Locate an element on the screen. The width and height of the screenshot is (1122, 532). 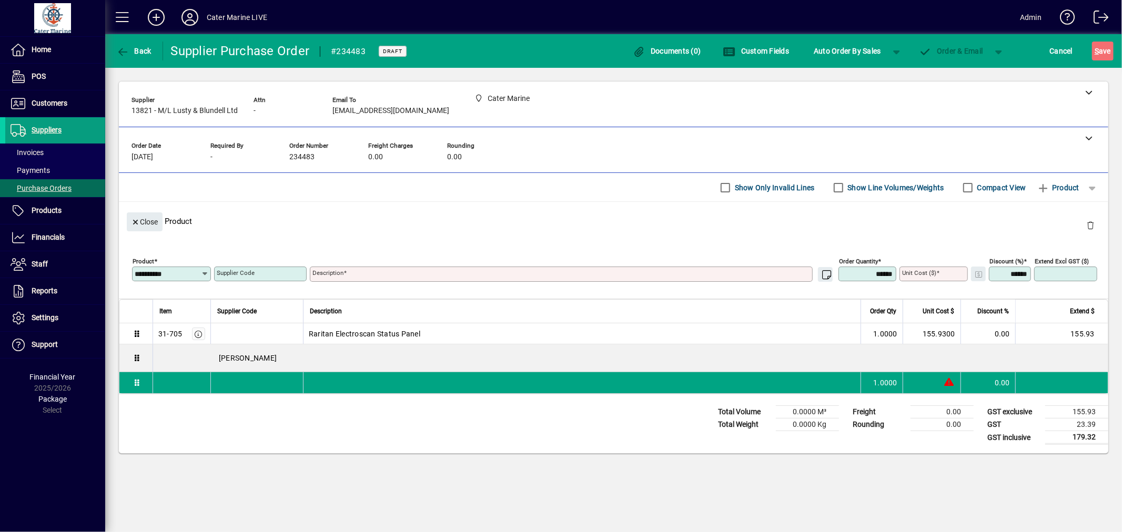
span: Suppliers is located at coordinates (46, 130).